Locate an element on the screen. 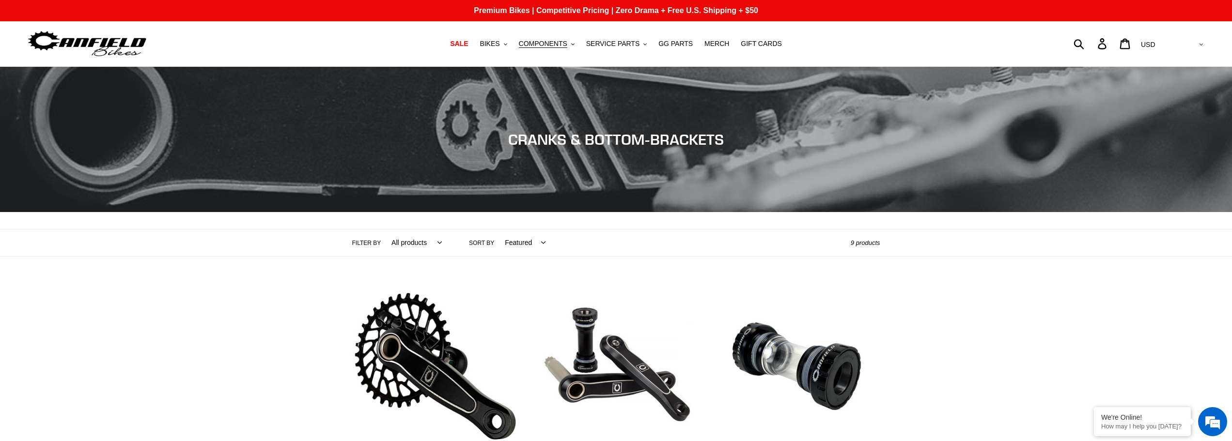 Image resolution: width=1232 pixels, height=441 pixels. label: Filter by is located at coordinates (367, 243).